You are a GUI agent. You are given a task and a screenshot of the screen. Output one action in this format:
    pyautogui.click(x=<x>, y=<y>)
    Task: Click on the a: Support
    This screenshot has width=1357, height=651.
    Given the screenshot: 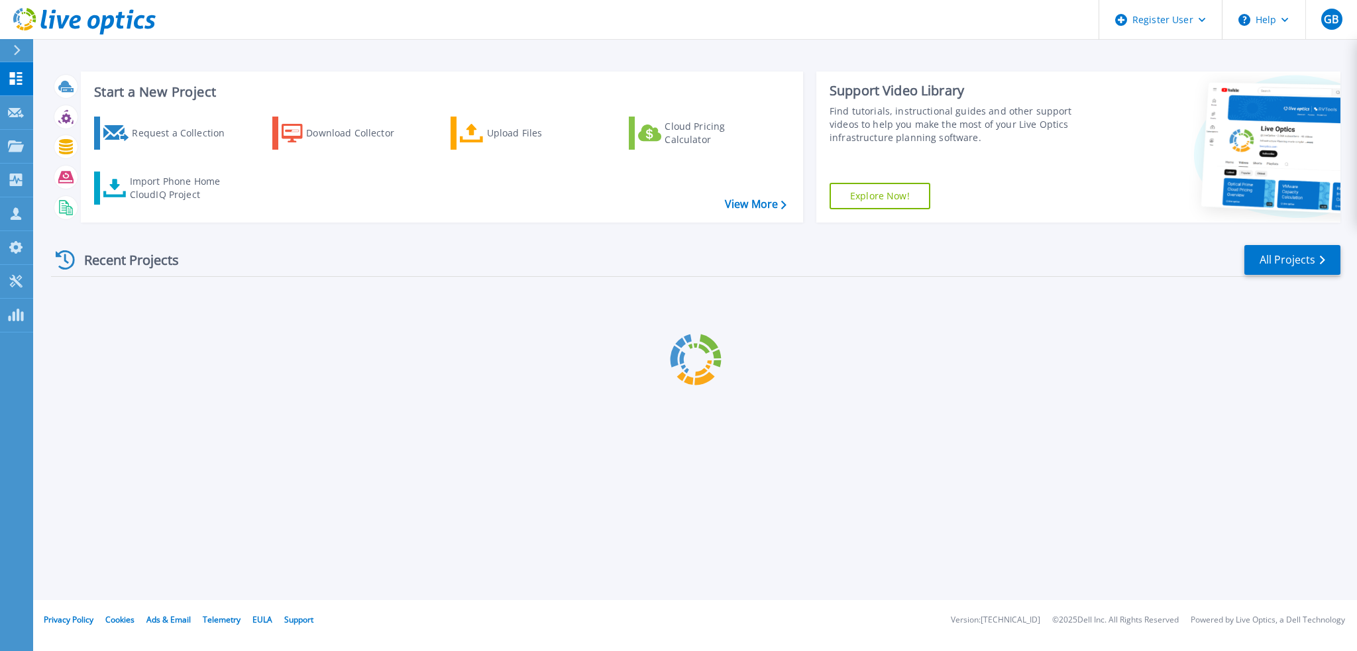 What is the action you would take?
    pyautogui.click(x=299, y=620)
    